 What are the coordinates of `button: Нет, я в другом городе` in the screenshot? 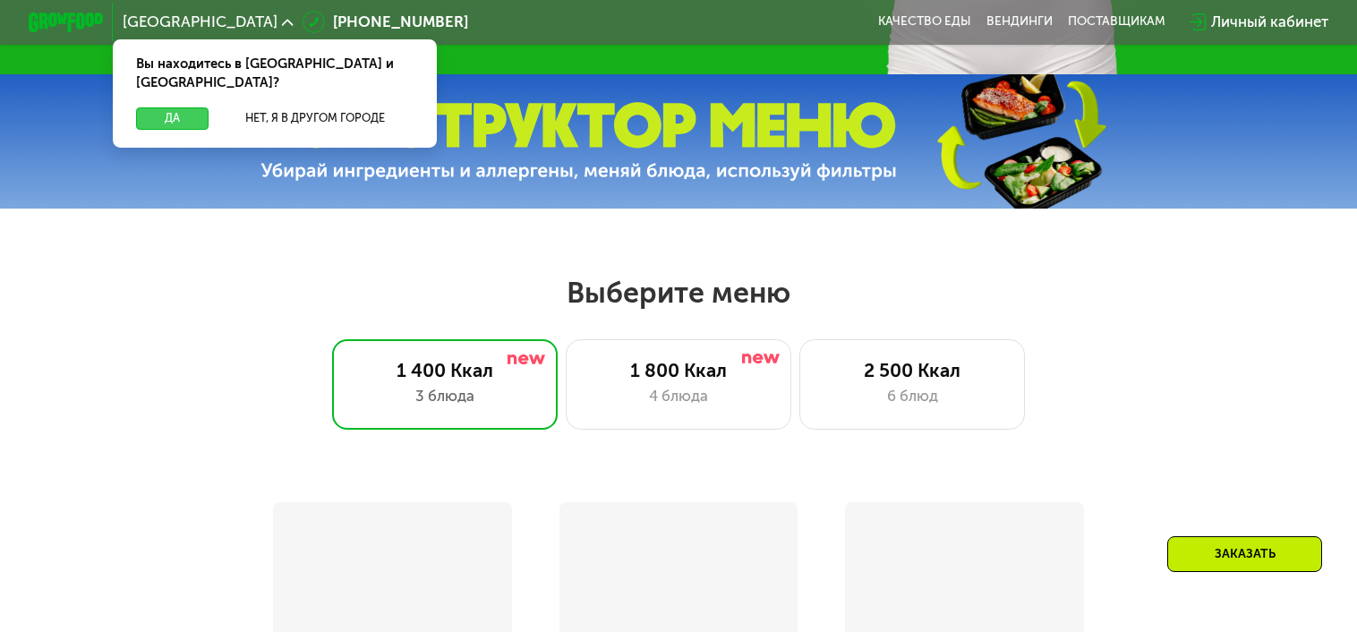 It's located at (315, 118).